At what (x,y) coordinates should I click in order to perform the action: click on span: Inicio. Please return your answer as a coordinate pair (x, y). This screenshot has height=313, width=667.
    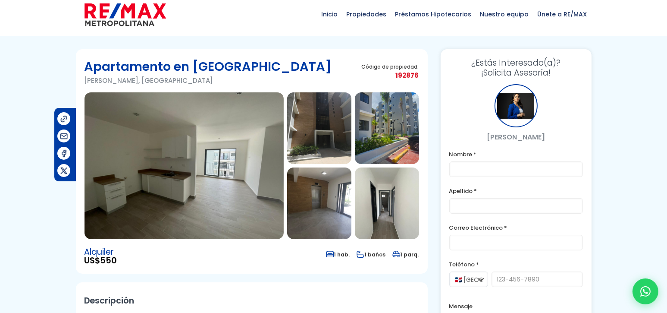
    Looking at the image, I should click on (330, 14).